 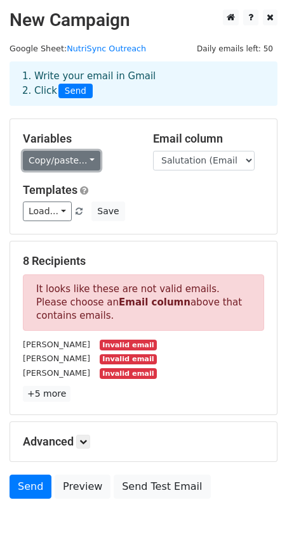 I want to click on button: Save, so click(x=108, y=211).